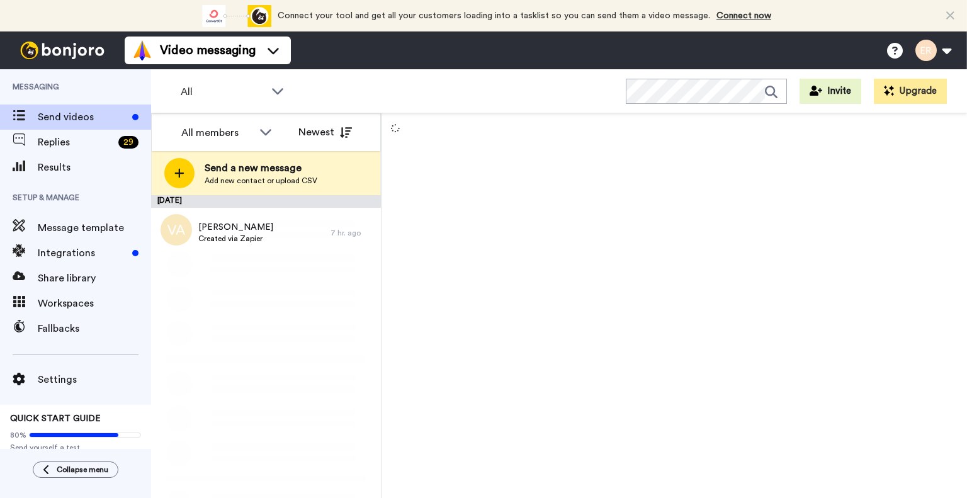 The width and height of the screenshot is (967, 498). Describe the element at coordinates (325, 132) in the screenshot. I see `button: Newest` at that location.